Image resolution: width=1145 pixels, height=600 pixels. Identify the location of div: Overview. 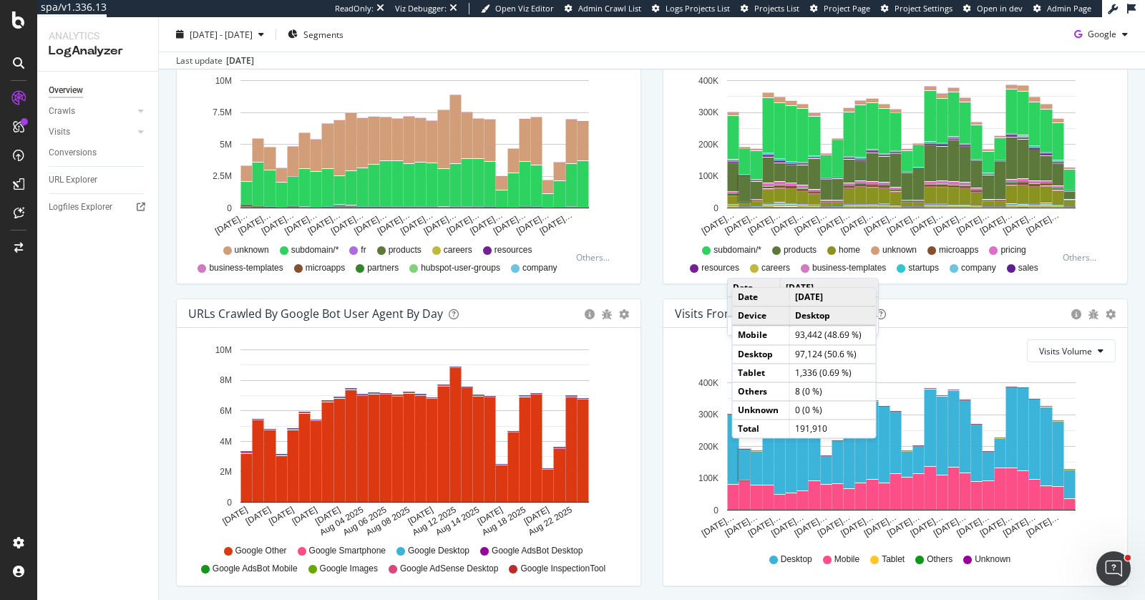
(66, 90).